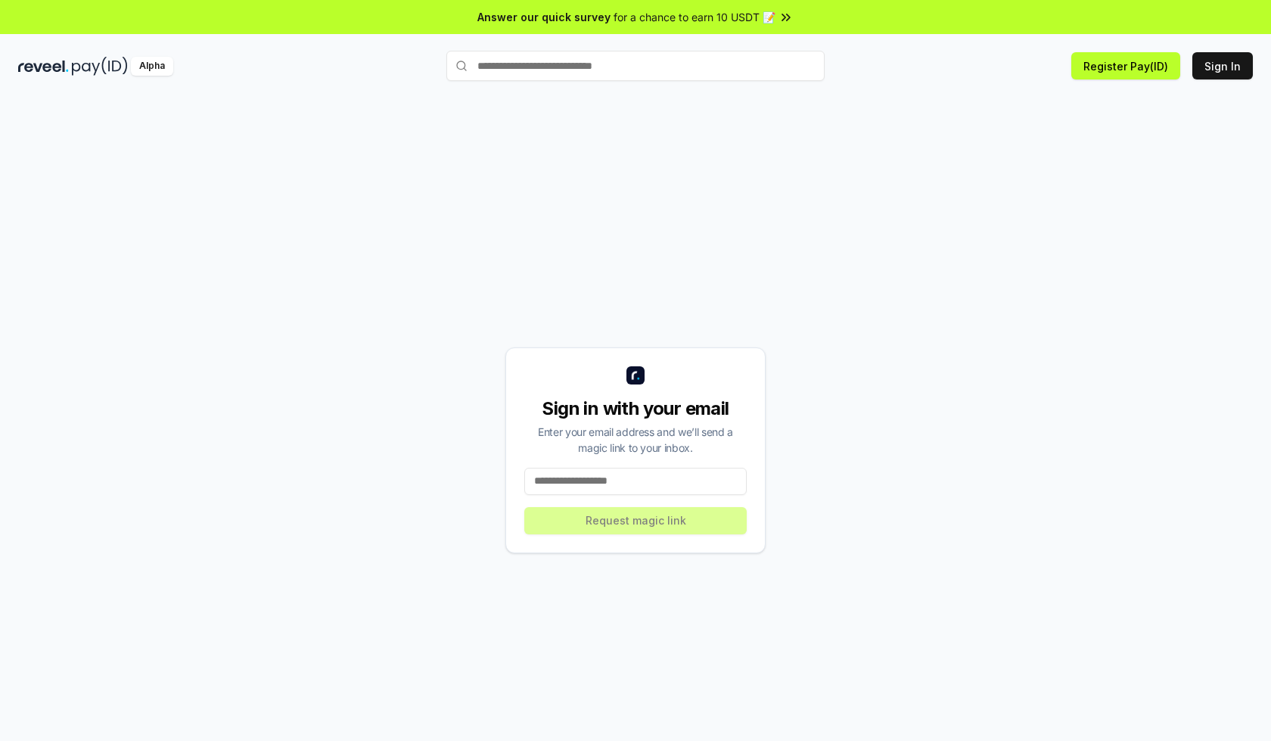  I want to click on div: Sign in with your email, so click(636, 409).